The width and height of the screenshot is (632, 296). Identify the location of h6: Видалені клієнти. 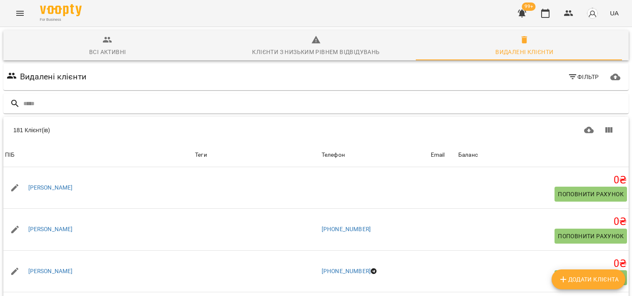
(53, 77).